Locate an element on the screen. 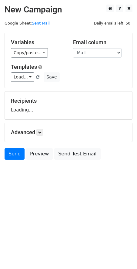 The height and width of the screenshot is (269, 137). button: Save is located at coordinates (52, 77).